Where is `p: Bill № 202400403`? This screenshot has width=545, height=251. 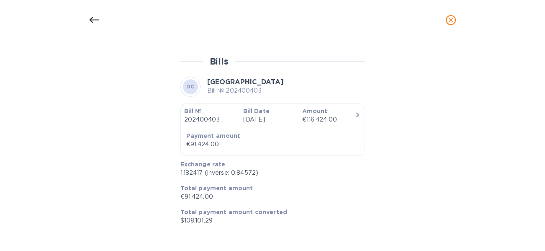
p: Bill № 202400403 is located at coordinates (245, 90).